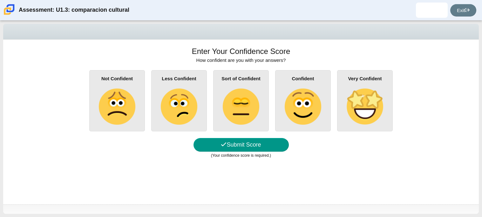 This screenshot has height=217, width=482. I want to click on span: How confident are you with your answers?, so click(241, 60).